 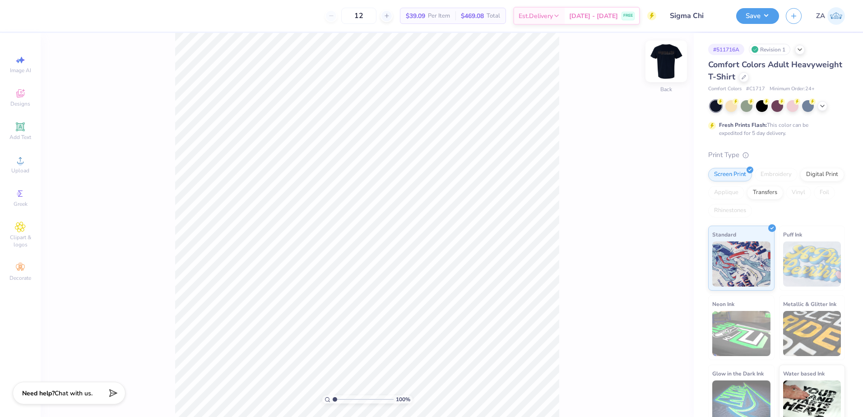 I want to click on img: Puff Ink, so click(x=812, y=264).